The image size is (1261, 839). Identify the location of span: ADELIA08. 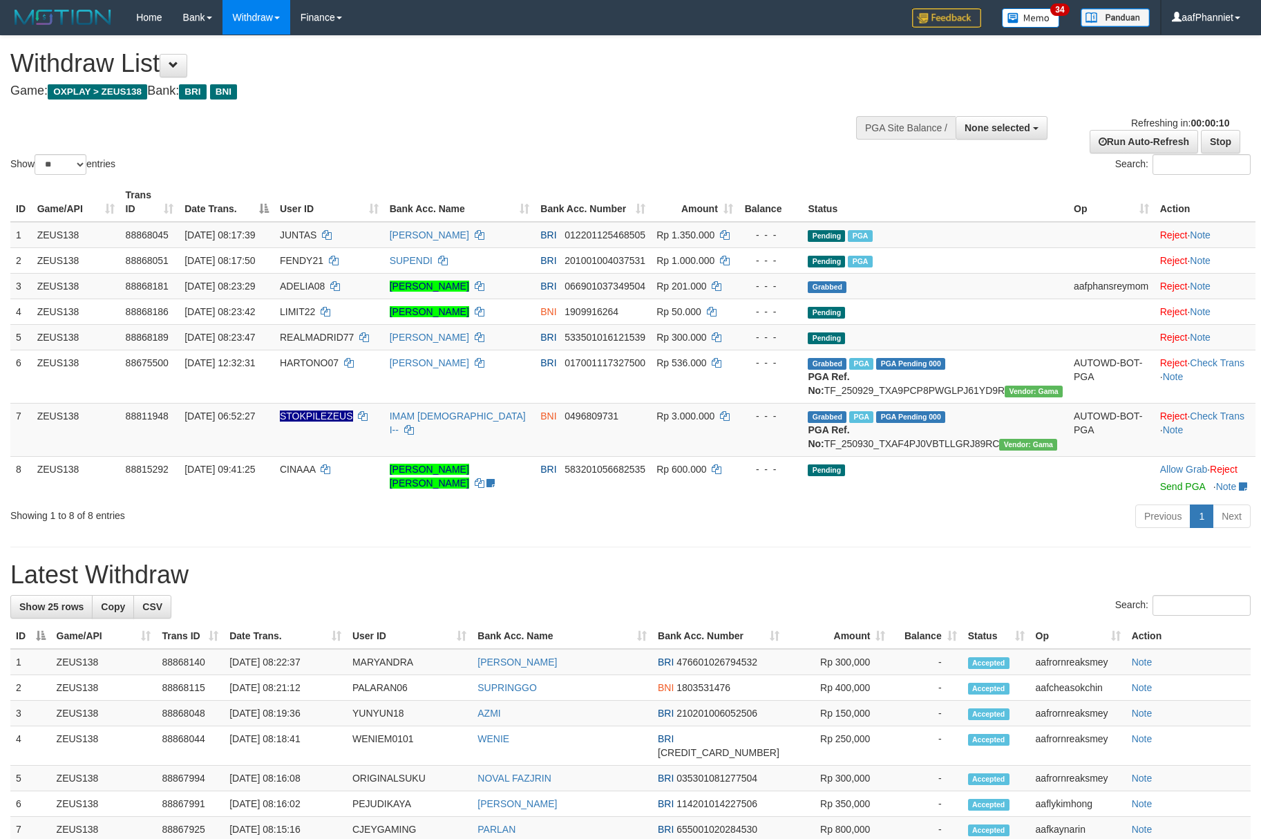
(302, 286).